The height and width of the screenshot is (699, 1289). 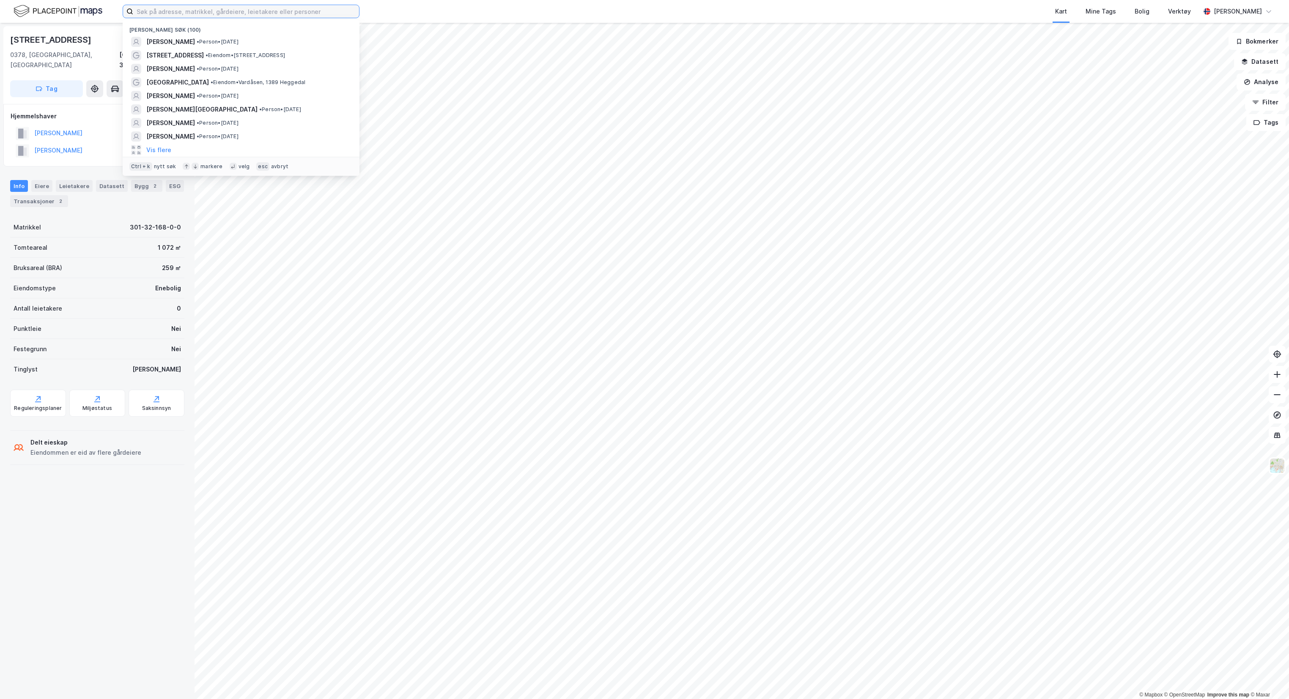 I want to click on div: Mine Tags, so click(x=1101, y=11).